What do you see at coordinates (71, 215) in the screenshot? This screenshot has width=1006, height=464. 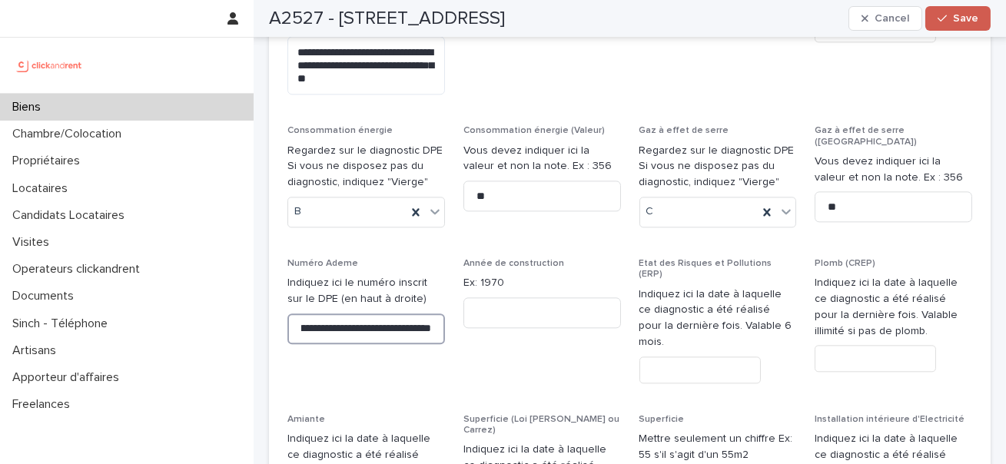 I see `p: Candidats Locataires` at bounding box center [71, 215].